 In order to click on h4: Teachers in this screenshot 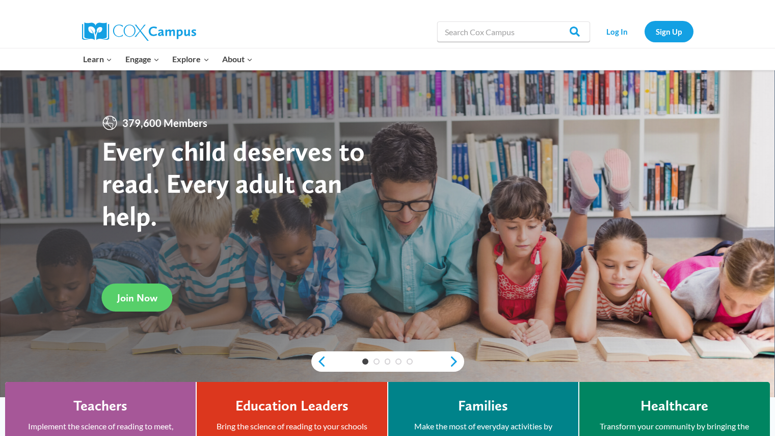, I will do `click(100, 406)`.